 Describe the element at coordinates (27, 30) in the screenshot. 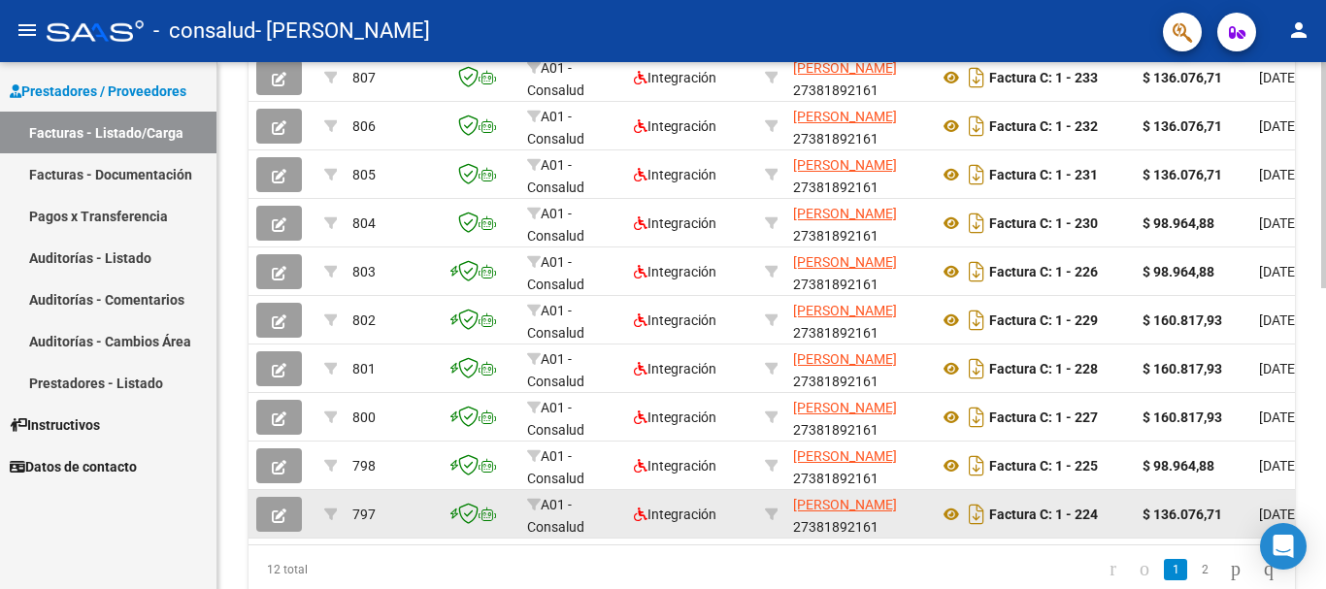

I see `mat-icon: menu` at that location.